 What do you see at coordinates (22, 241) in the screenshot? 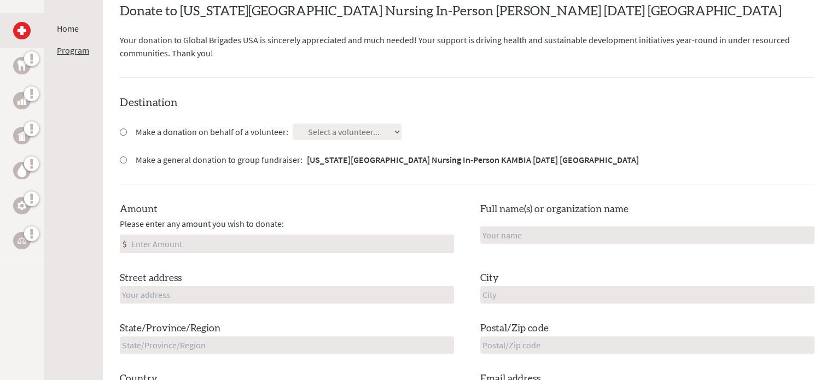
I see `a: Legal Empowerment` at bounding box center [22, 241].